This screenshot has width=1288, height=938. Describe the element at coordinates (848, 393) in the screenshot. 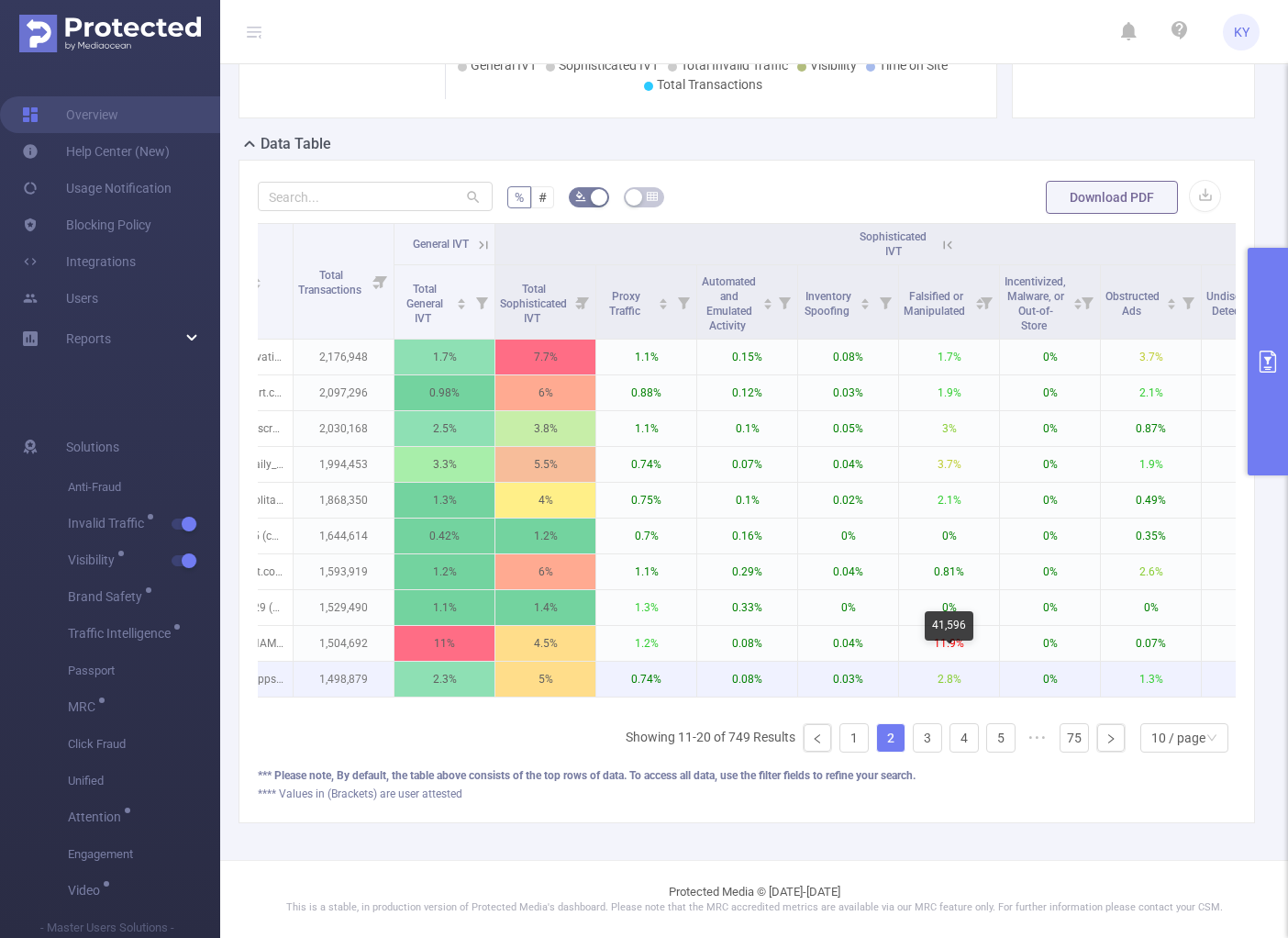

I see `p: 0.03%` at that location.